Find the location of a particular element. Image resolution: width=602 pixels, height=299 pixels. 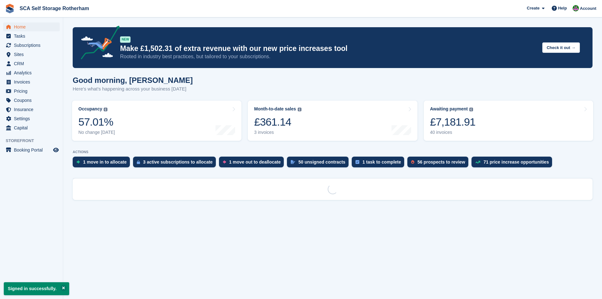

div: £361.14 is located at coordinates (277, 122).